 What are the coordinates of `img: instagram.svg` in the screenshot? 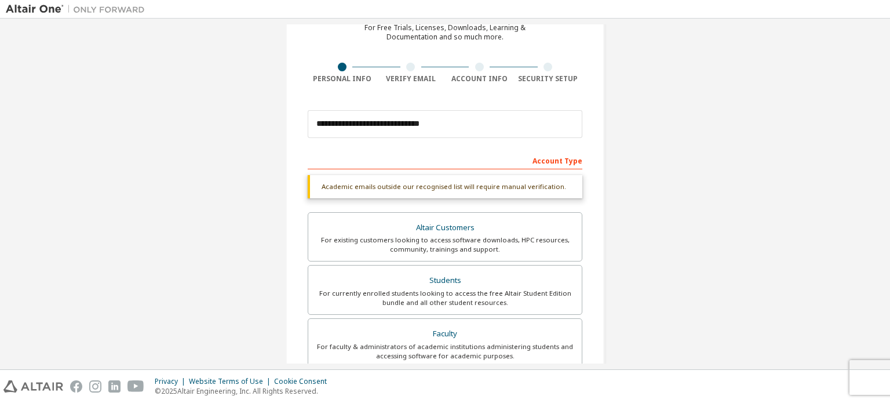 It's located at (95, 386).